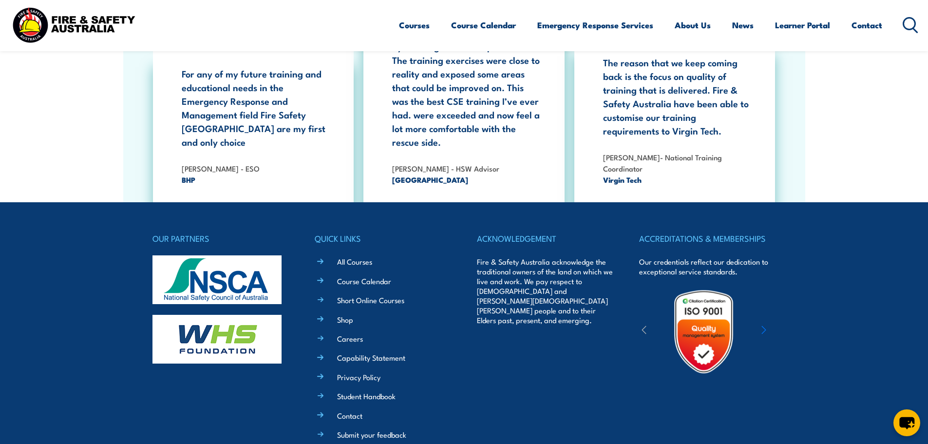 This screenshot has width=928, height=444. I want to click on h4: ACCREDITATIONS & MEMBERSHIPS, so click(707, 238).